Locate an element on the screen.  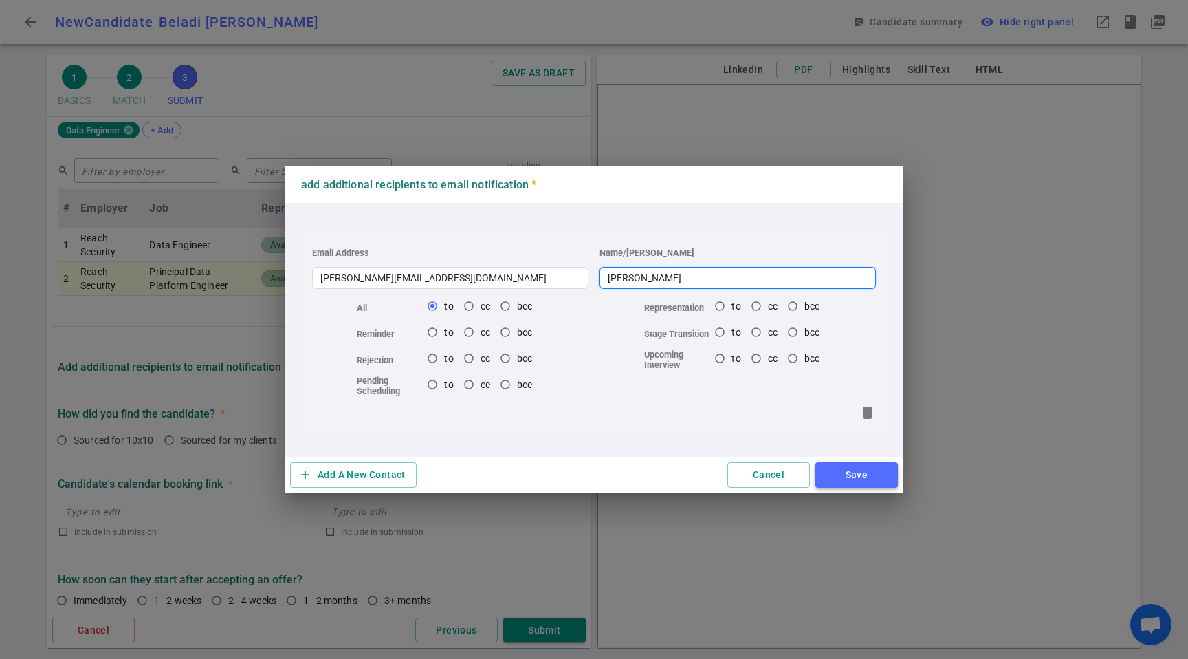
i: delete is located at coordinates (868, 413).